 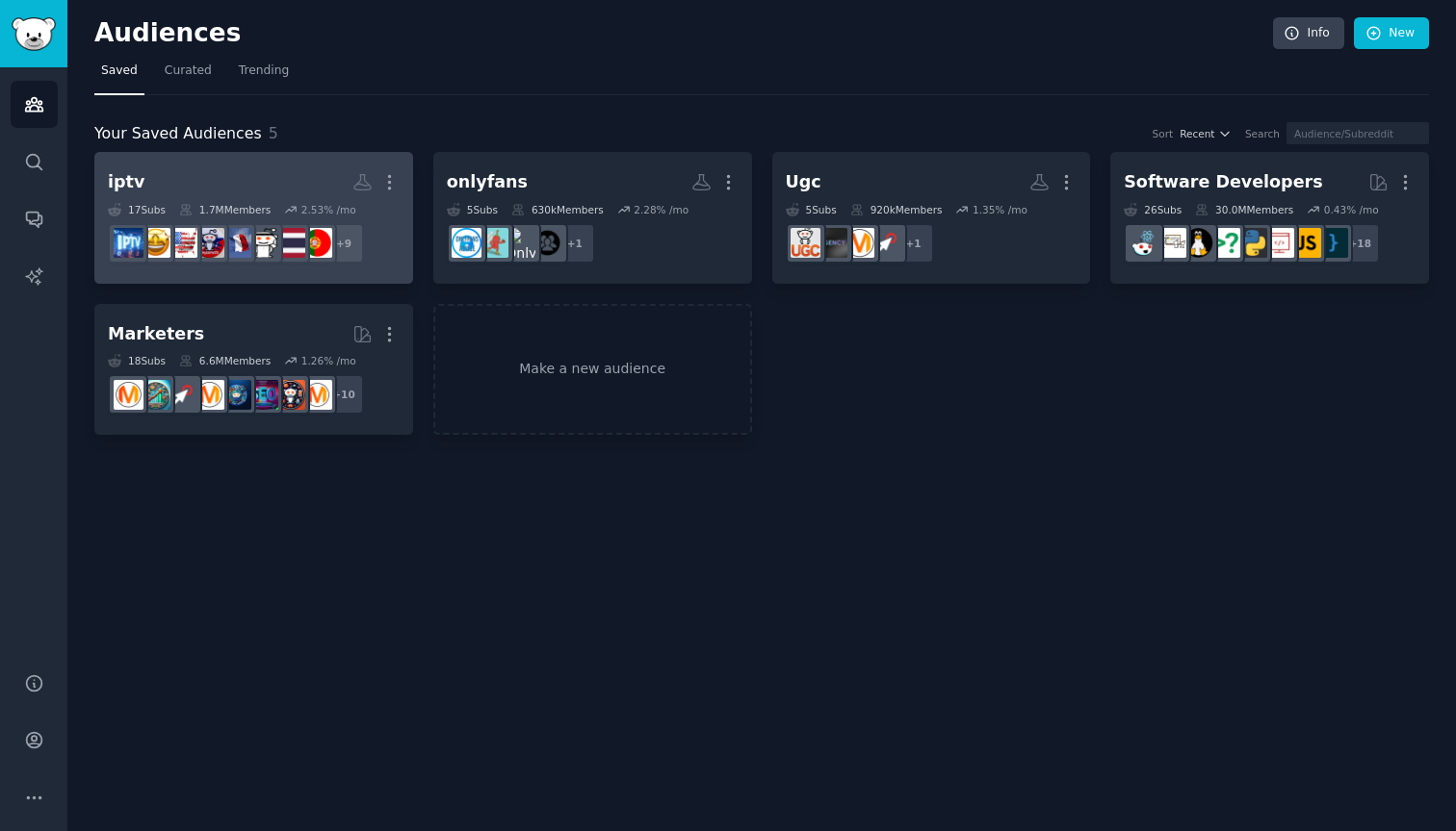 I want to click on div: 17 Sub s, so click(x=137, y=210).